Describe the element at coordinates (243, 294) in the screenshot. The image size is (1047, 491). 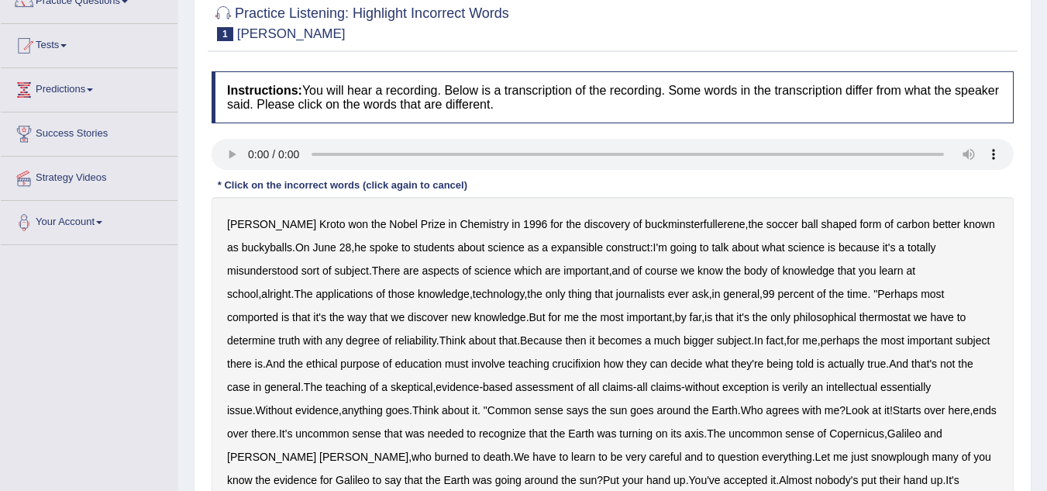
I see `b: school` at that location.